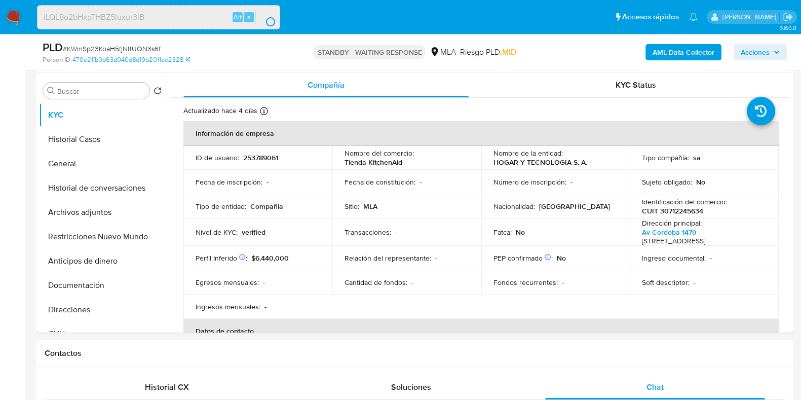  I want to click on button: Direcciones, so click(102, 309).